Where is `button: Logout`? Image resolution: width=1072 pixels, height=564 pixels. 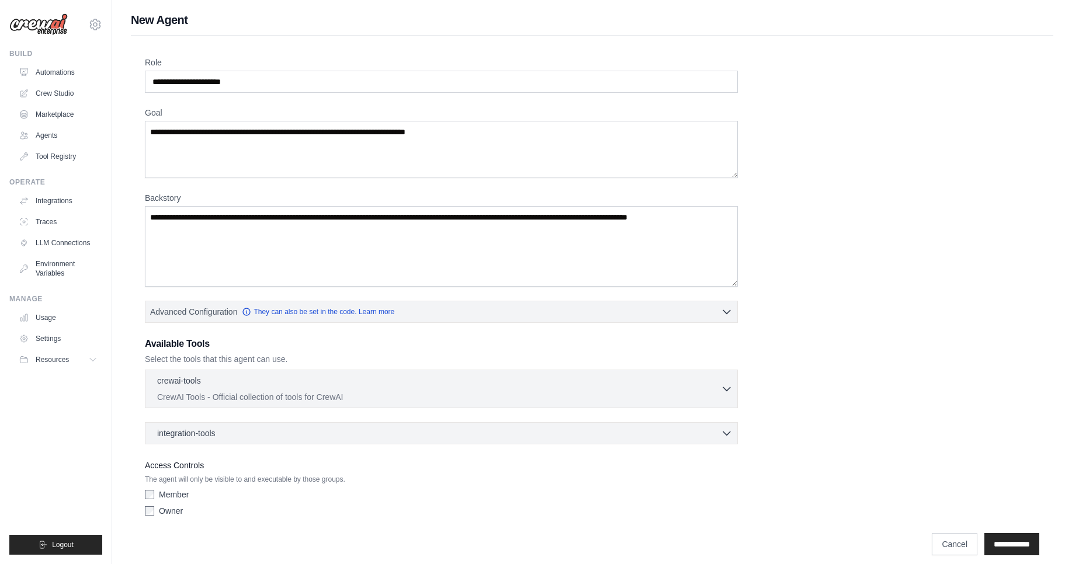 button: Logout is located at coordinates (55, 545).